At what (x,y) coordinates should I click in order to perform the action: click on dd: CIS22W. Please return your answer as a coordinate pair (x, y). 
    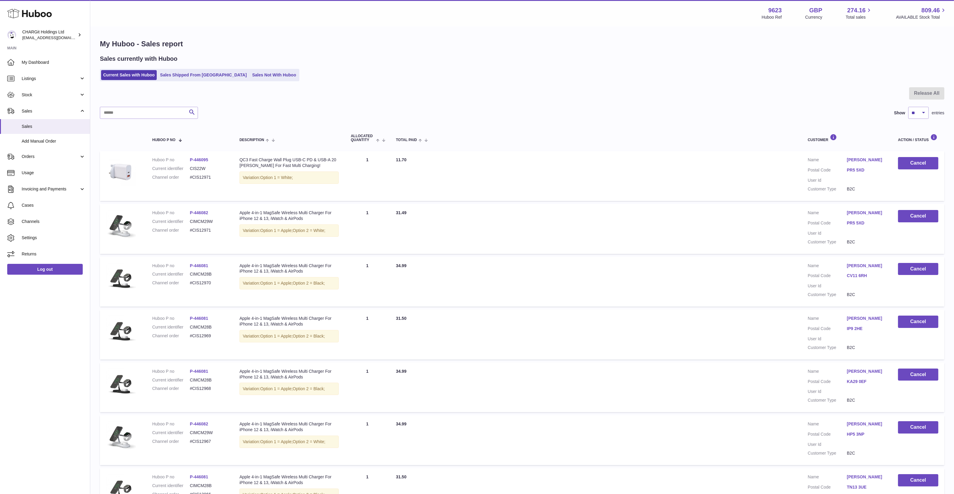
    Looking at the image, I should click on (209, 169).